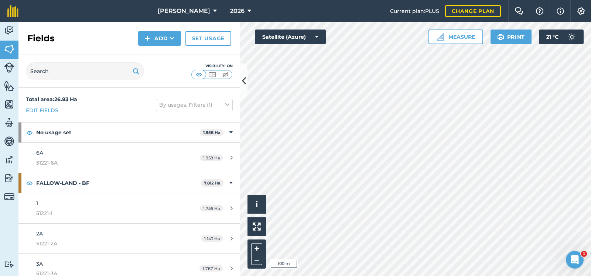 The height and width of the screenshot is (276, 591). Describe the element at coordinates (129, 238) in the screenshot. I see `a: 2A51221-2A1.143 Ha` at that location.